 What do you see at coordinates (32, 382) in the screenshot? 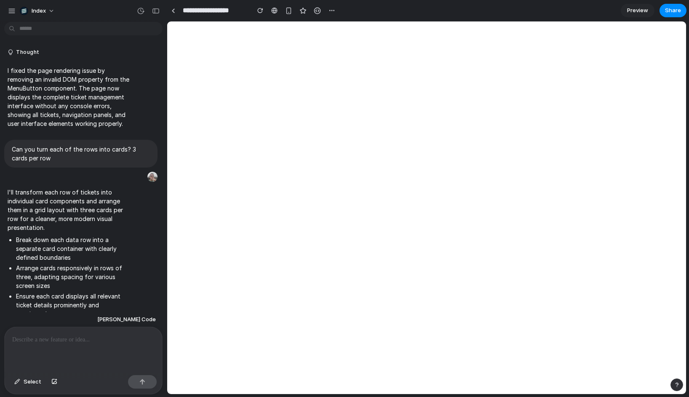
I see `span: Select` at bounding box center [32, 382].